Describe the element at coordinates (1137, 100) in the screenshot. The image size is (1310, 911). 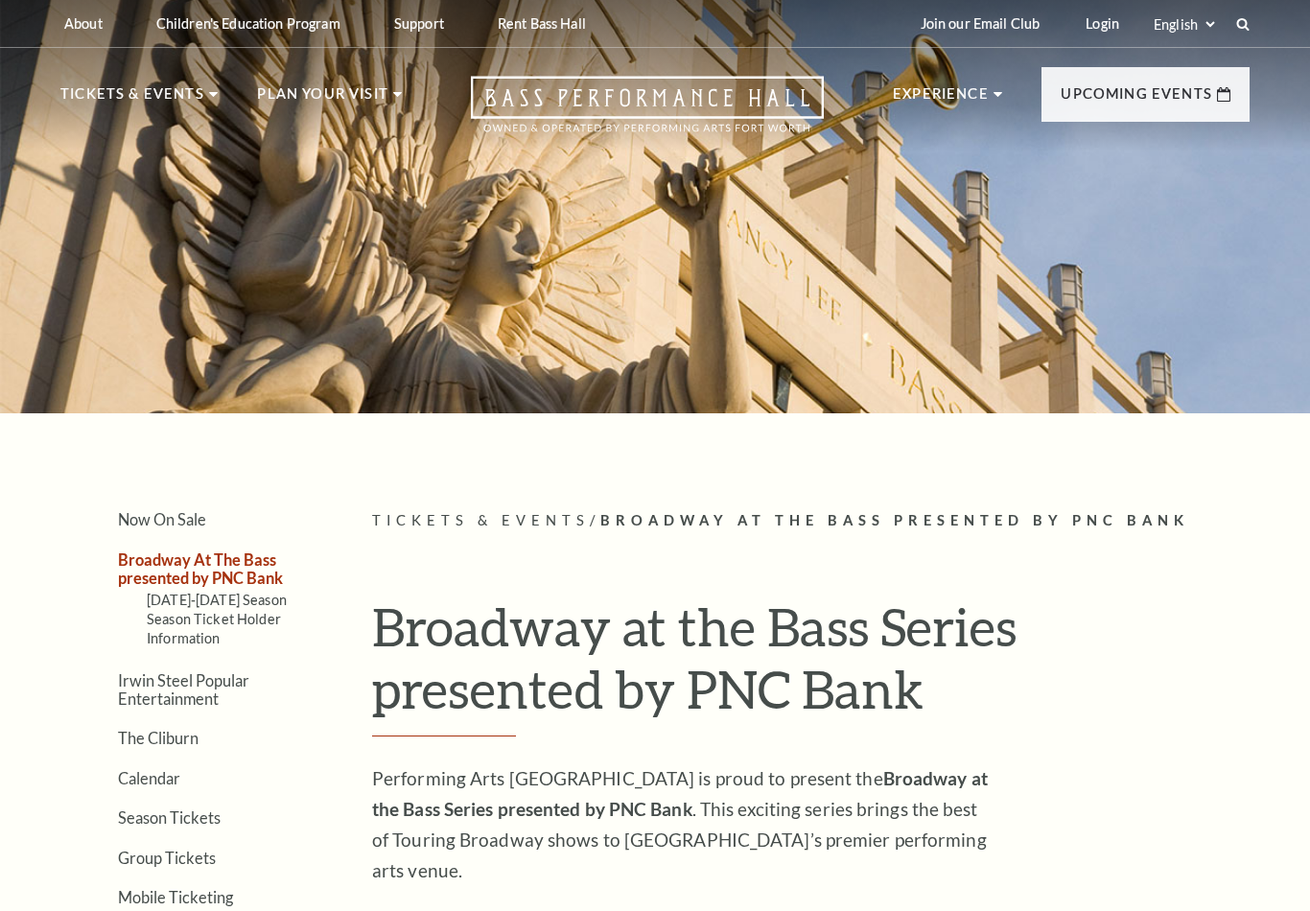
I see `p: Upcoming Events` at that location.